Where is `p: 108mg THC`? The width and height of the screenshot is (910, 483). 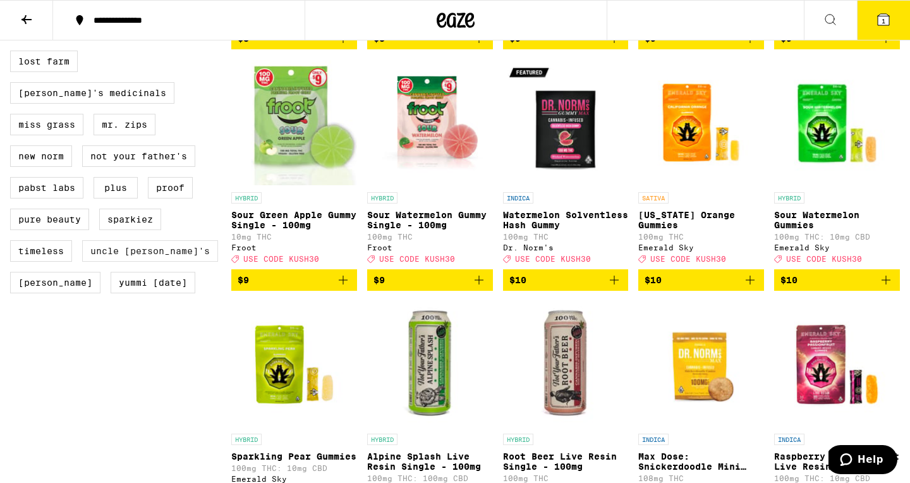
p: 108mg THC is located at coordinates (701, 478).